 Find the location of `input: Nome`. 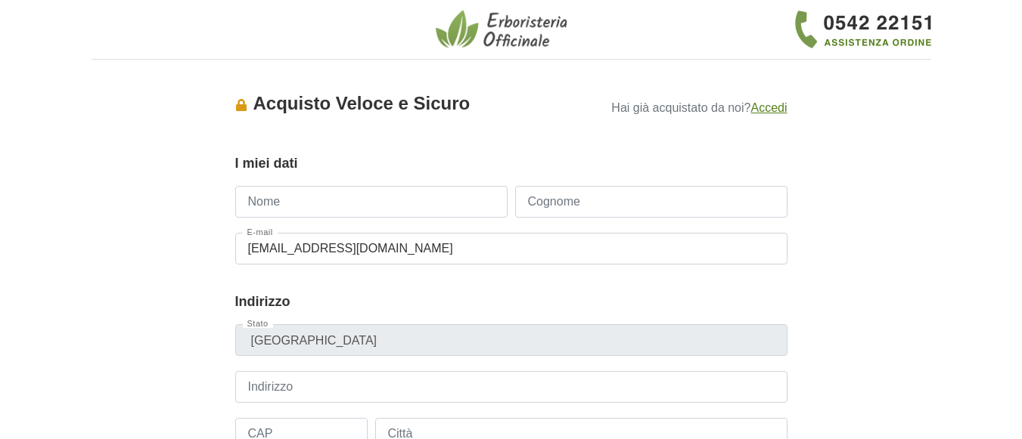

input: Nome is located at coordinates (371, 202).